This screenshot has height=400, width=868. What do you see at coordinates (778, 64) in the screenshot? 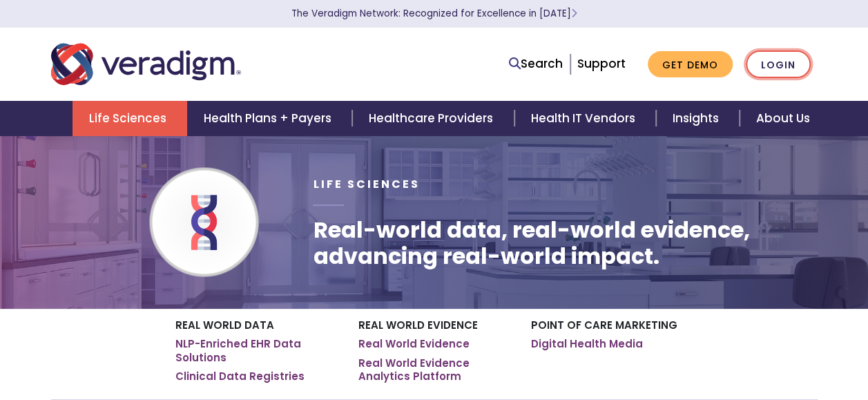
I see `a: Login` at bounding box center [778, 64].